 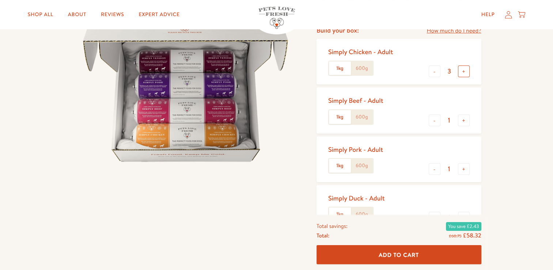 I want to click on a: How much do I need?, so click(x=453, y=31).